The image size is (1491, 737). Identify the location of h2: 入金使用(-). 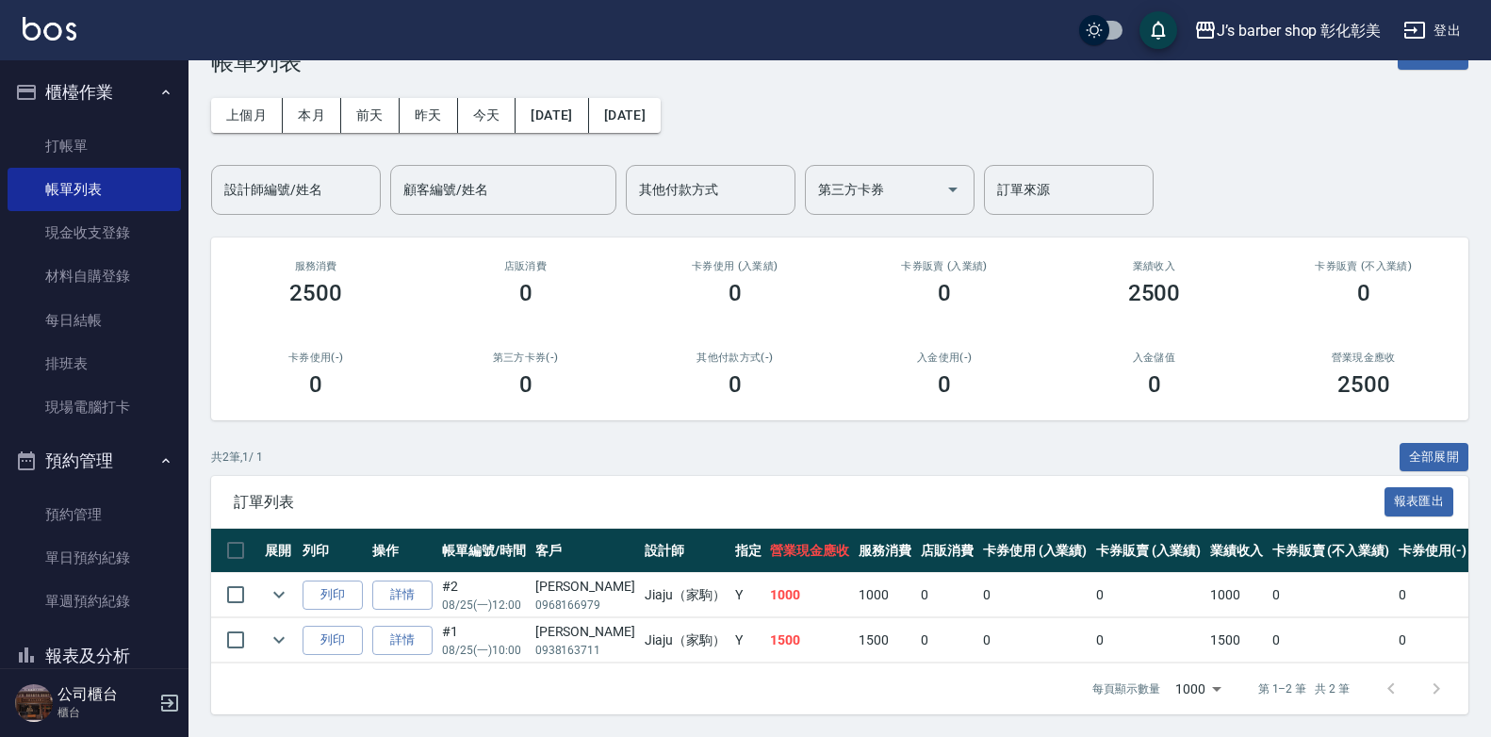
(944, 357).